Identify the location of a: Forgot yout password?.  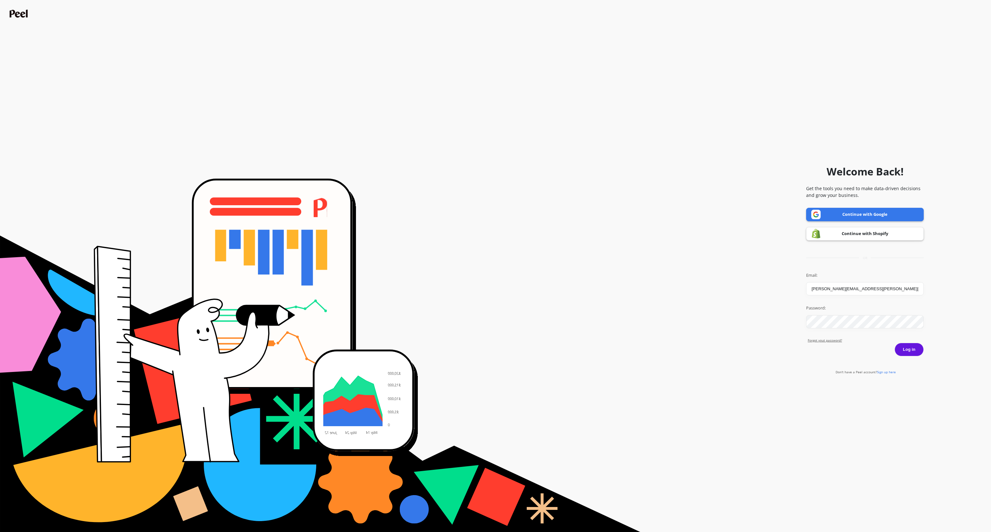
(866, 340).